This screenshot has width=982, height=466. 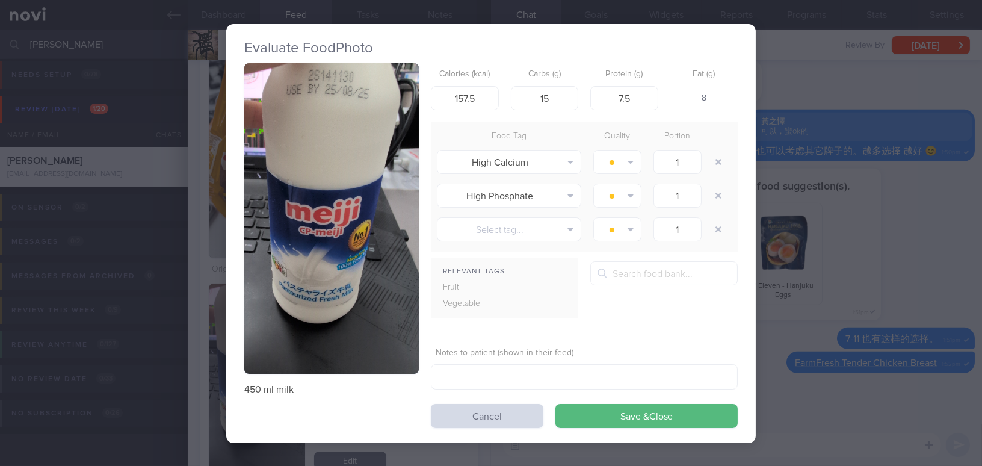 I want to click on input: 9, so click(x=624, y=98).